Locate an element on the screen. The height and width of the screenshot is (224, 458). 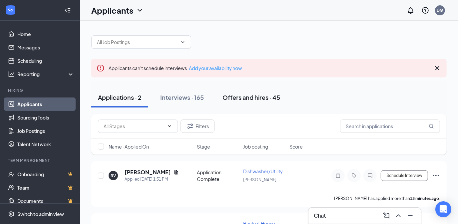
a: Job Postings is located at coordinates (46, 131).